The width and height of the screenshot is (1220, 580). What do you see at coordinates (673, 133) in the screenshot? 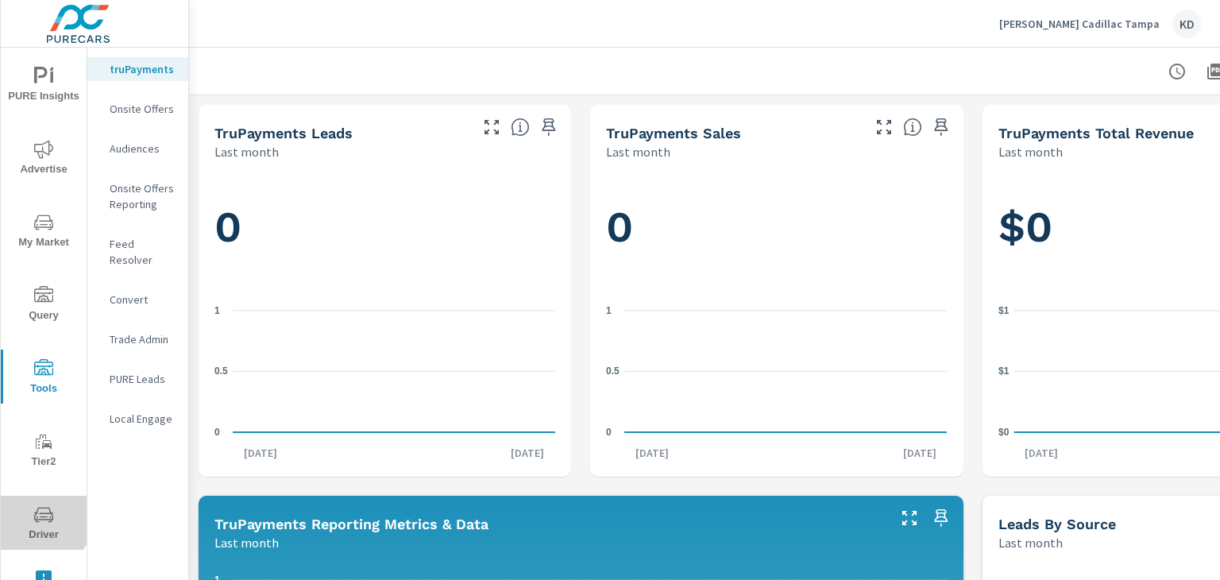
I see `h5: truPayments Sales` at bounding box center [673, 133].